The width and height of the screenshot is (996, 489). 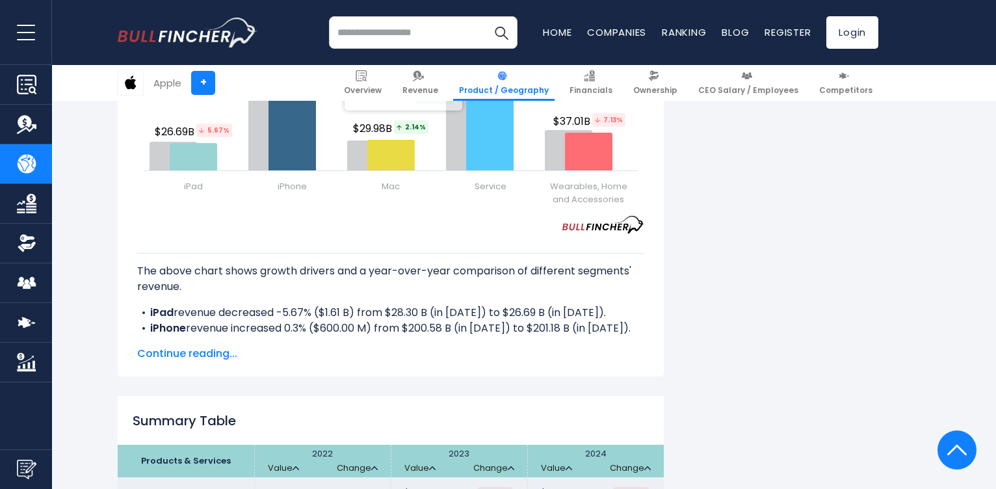 What do you see at coordinates (187, 33) in the screenshot?
I see `img: bullfincher logo` at bounding box center [187, 33].